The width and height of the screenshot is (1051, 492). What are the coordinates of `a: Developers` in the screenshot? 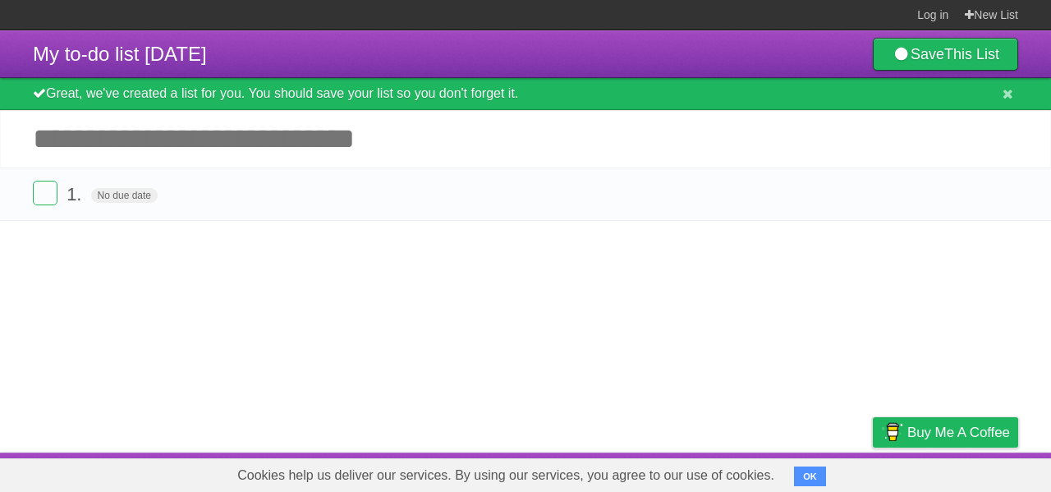 It's located at (741, 472).